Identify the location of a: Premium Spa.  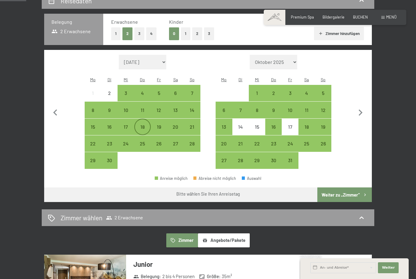
(303, 17).